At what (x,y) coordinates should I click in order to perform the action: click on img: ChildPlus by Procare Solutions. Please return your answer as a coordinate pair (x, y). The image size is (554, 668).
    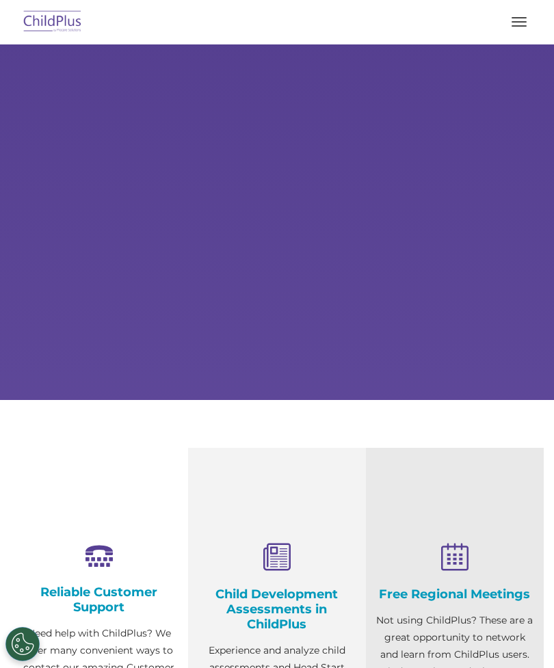
    Looking at the image, I should click on (53, 22).